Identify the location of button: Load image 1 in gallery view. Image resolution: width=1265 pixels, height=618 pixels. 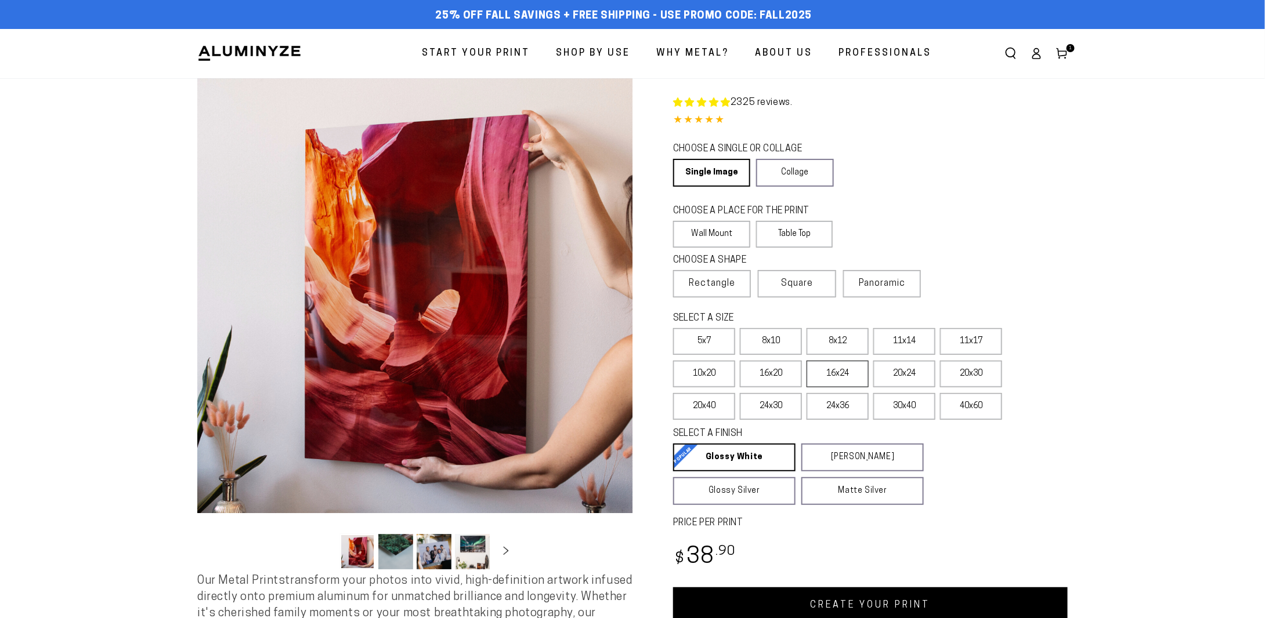
(357, 552).